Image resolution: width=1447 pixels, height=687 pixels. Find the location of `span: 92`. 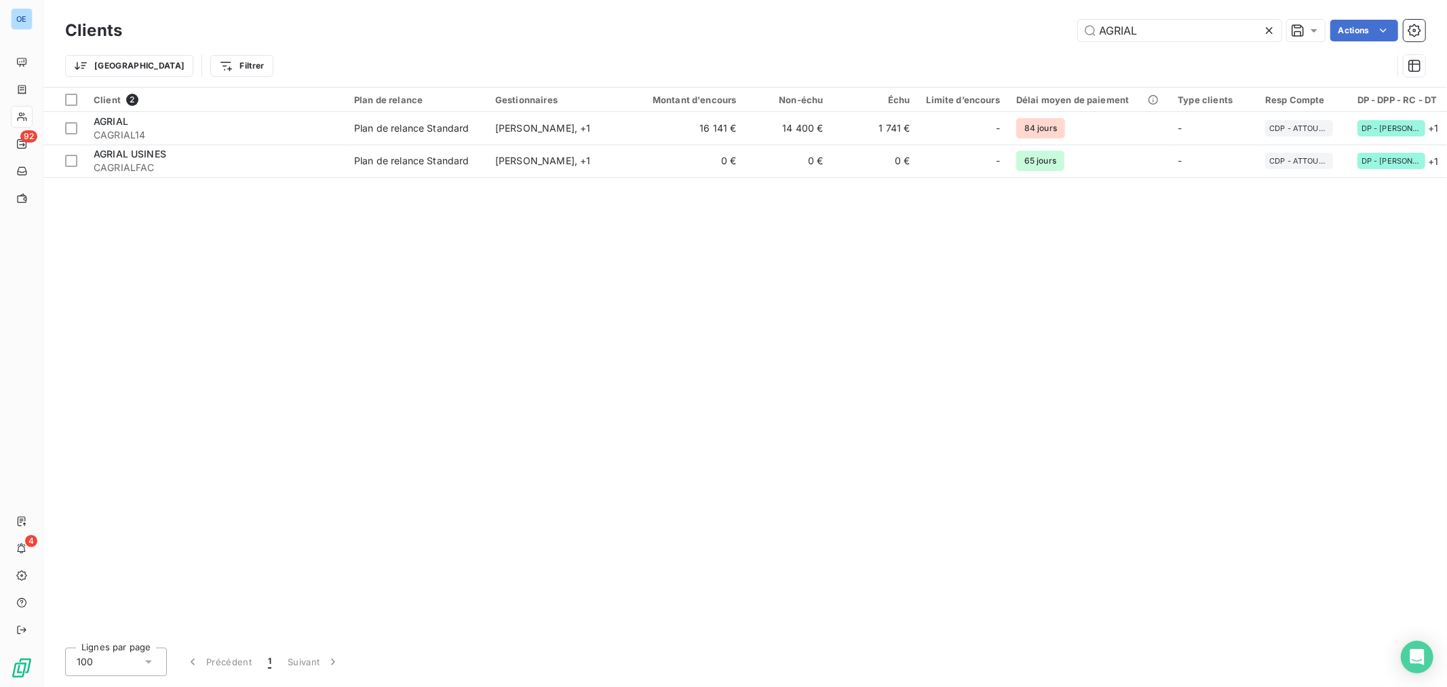

span: 92 is located at coordinates (28, 136).